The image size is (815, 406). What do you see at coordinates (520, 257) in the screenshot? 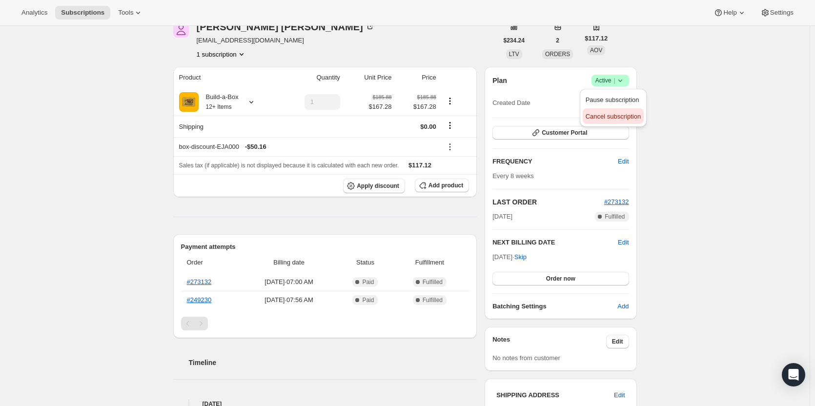
I see `span: Skip` at bounding box center [520, 257].